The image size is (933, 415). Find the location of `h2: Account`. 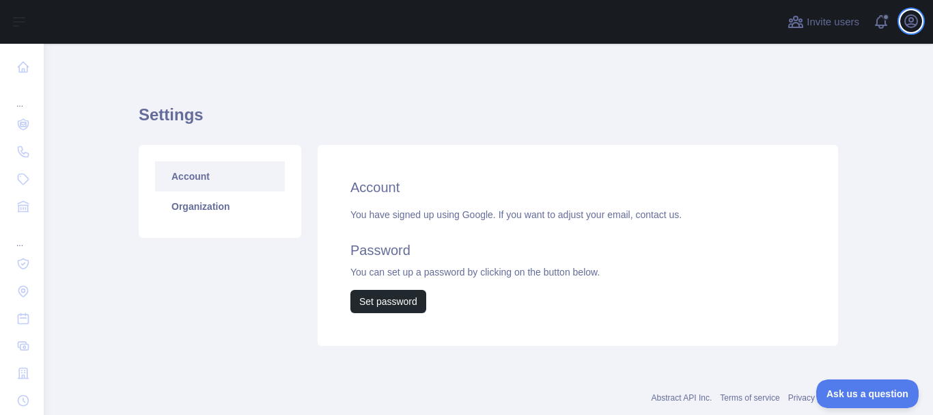

h2: Account is located at coordinates (578, 187).